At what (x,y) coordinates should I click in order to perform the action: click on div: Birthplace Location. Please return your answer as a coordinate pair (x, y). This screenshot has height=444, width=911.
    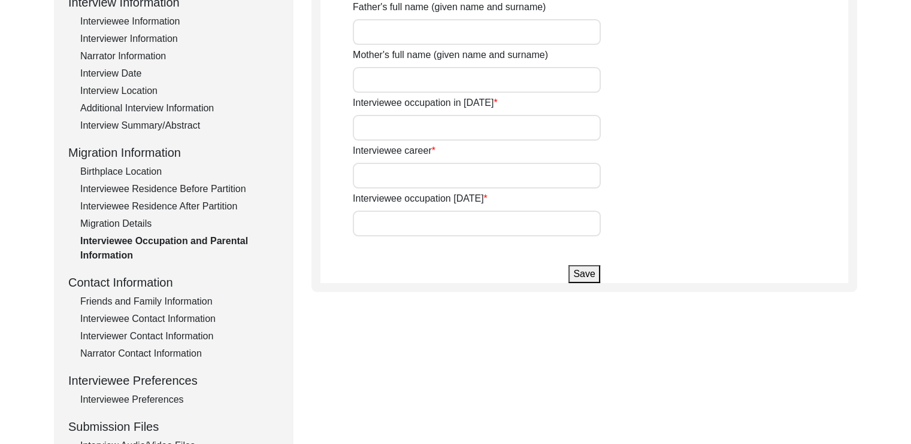
    Looking at the image, I should click on (180, 172).